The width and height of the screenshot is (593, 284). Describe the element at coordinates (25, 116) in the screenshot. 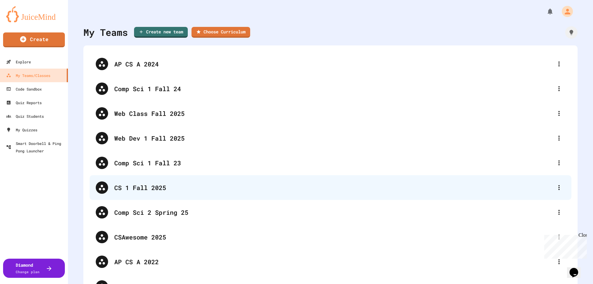

I see `div: Quiz Students` at that location.